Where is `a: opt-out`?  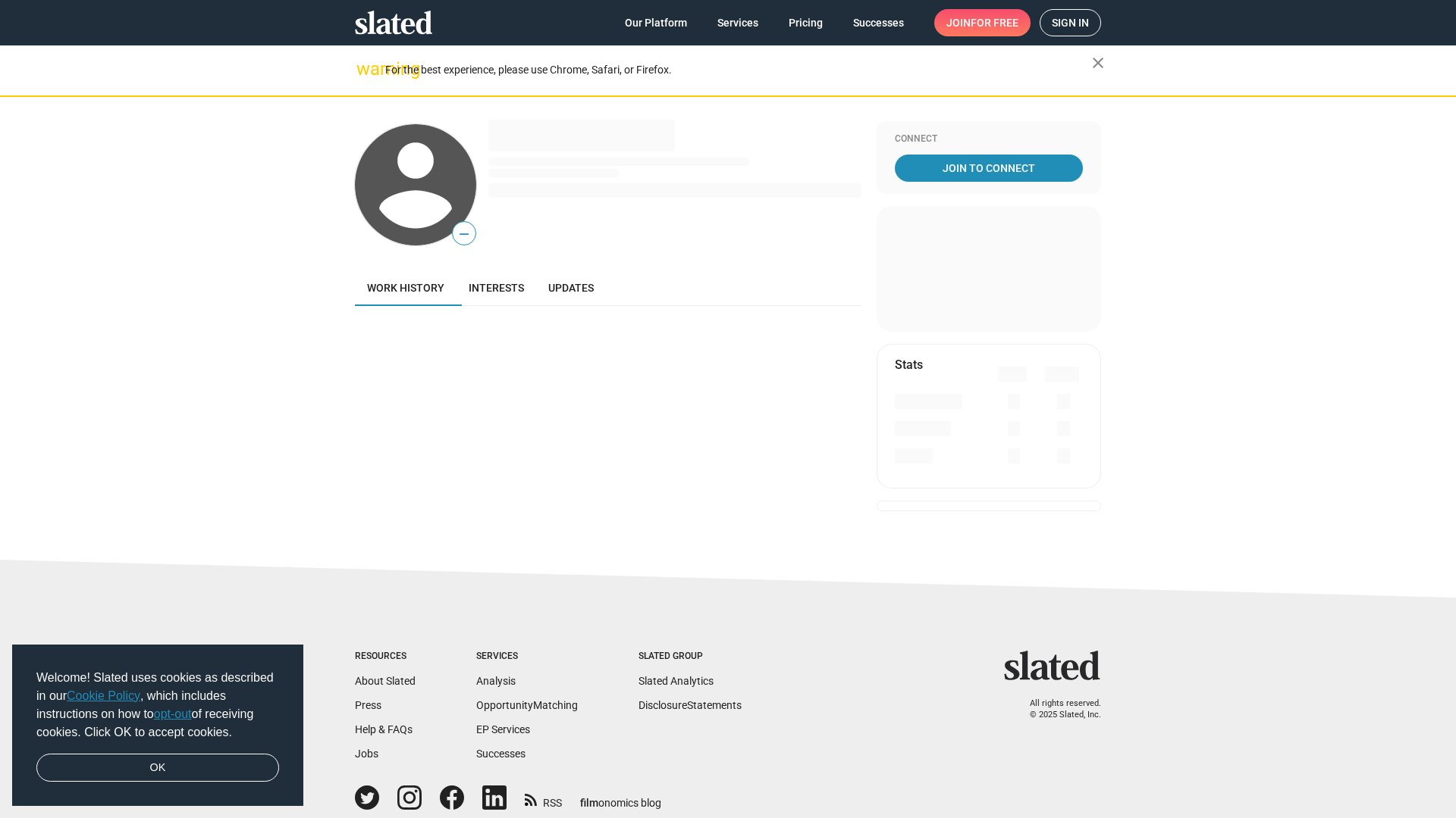 a: opt-out is located at coordinates (173, 714).